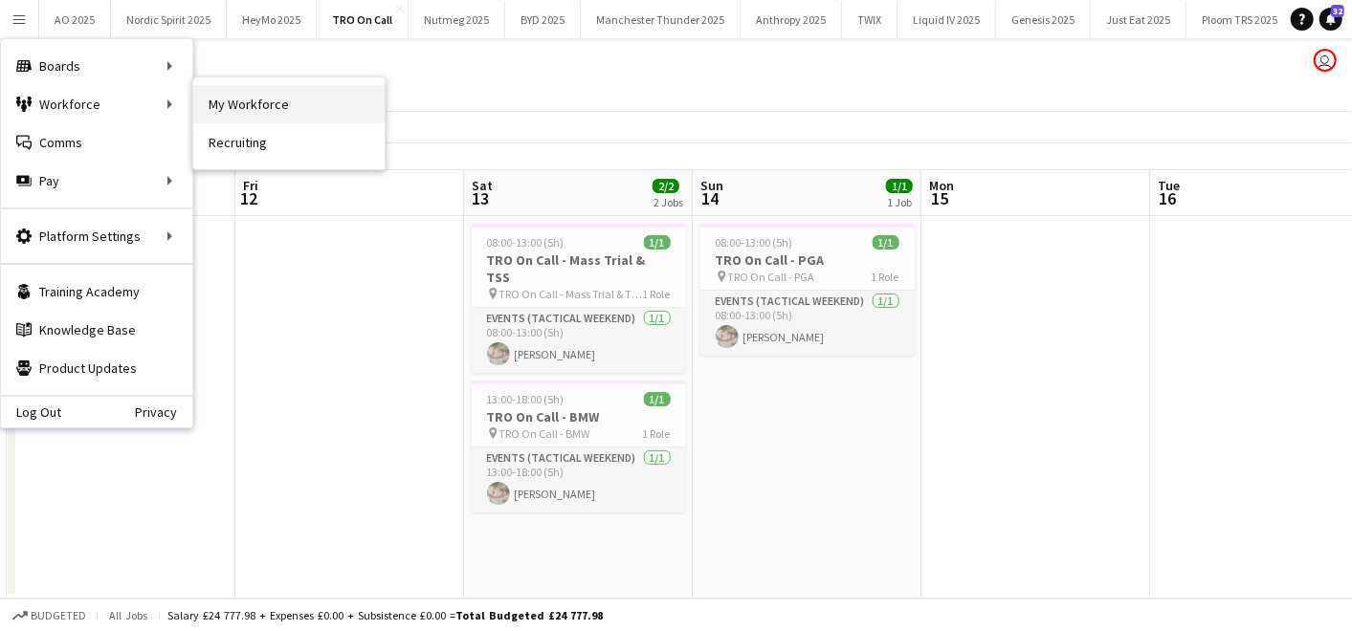 The width and height of the screenshot is (1352, 631). I want to click on app-job-card: 08:00-13:00 (5h)1/1TRO On Call - PGA TRO On Call - PGA1 RoleEvents (Tactical Weekend)1/108:00-13:..., so click(807, 290).